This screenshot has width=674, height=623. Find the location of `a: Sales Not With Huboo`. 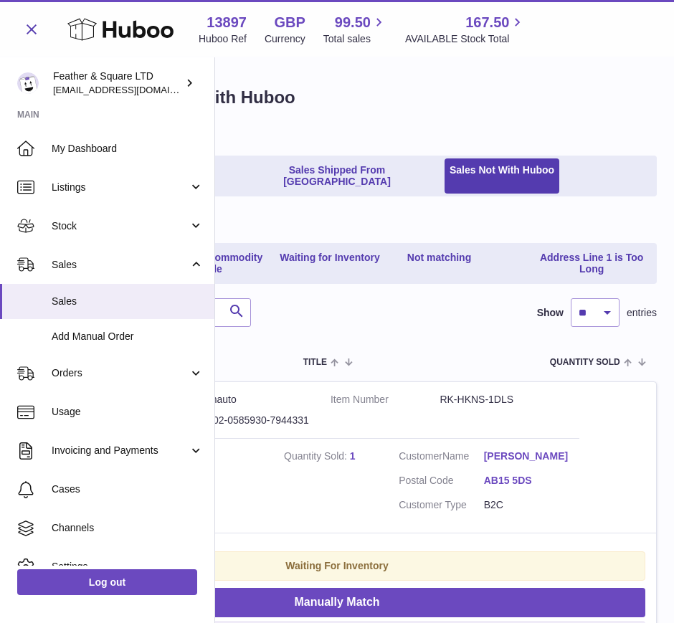

a: Sales Not With Huboo is located at coordinates (502, 176).